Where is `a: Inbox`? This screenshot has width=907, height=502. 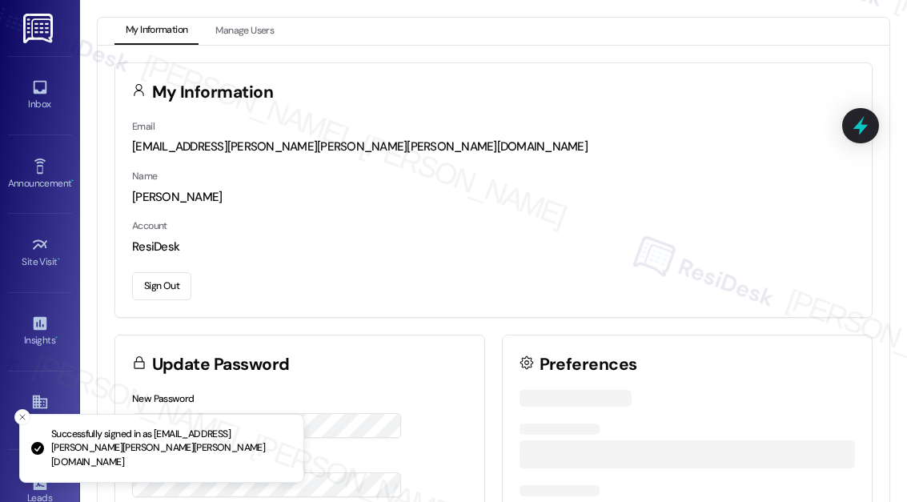 a: Inbox is located at coordinates (40, 95).